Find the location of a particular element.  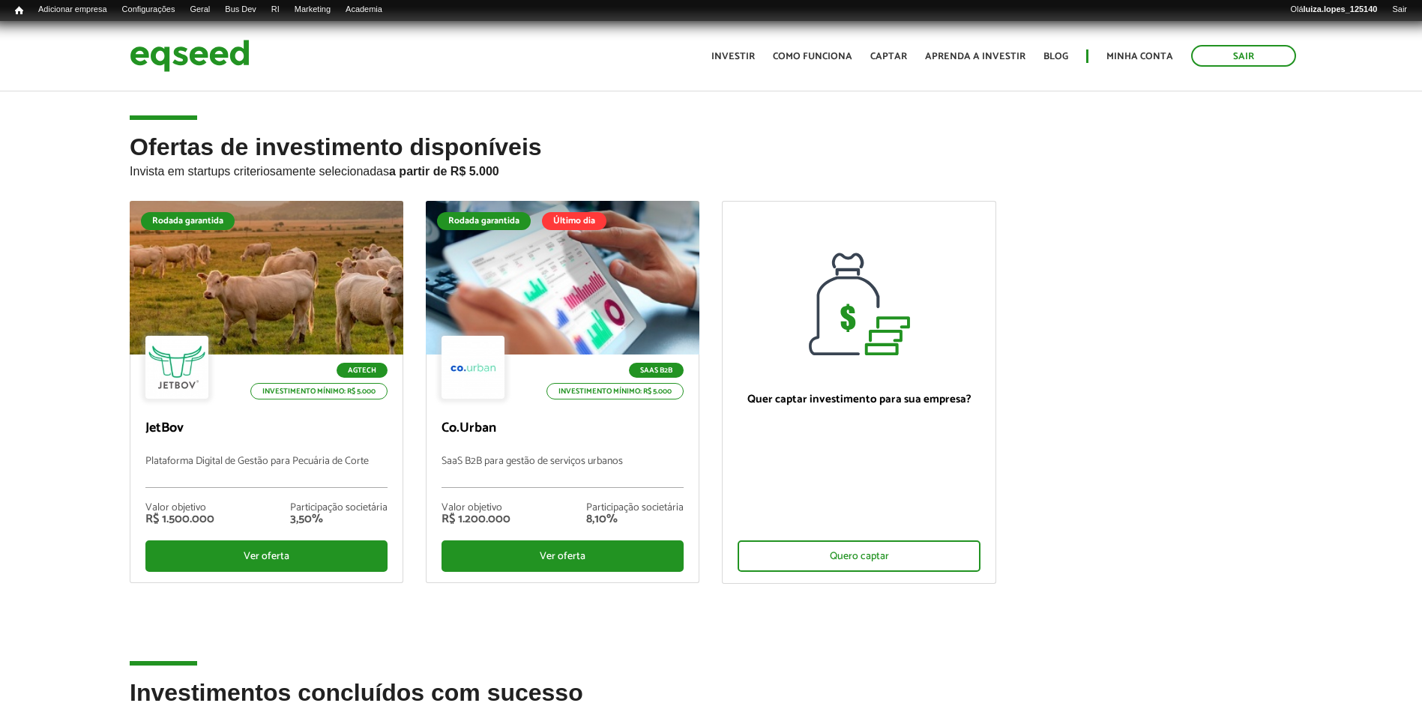

a: Geral is located at coordinates (199, 10).